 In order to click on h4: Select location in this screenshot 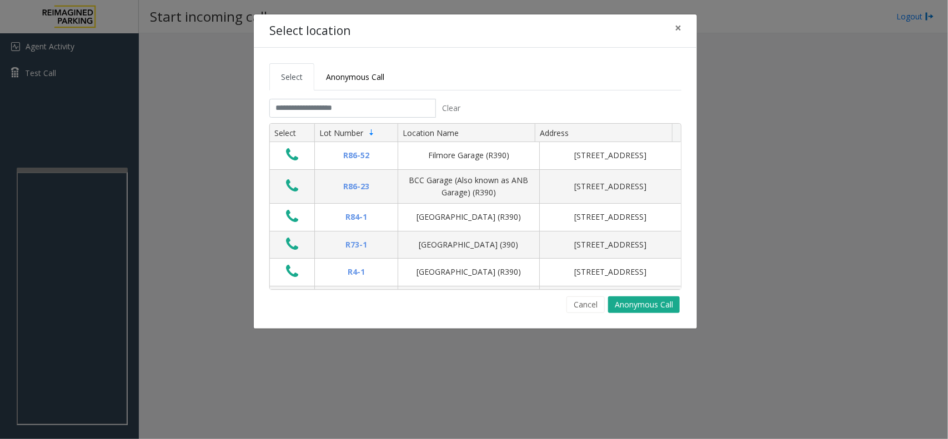, I will do `click(310, 31)`.